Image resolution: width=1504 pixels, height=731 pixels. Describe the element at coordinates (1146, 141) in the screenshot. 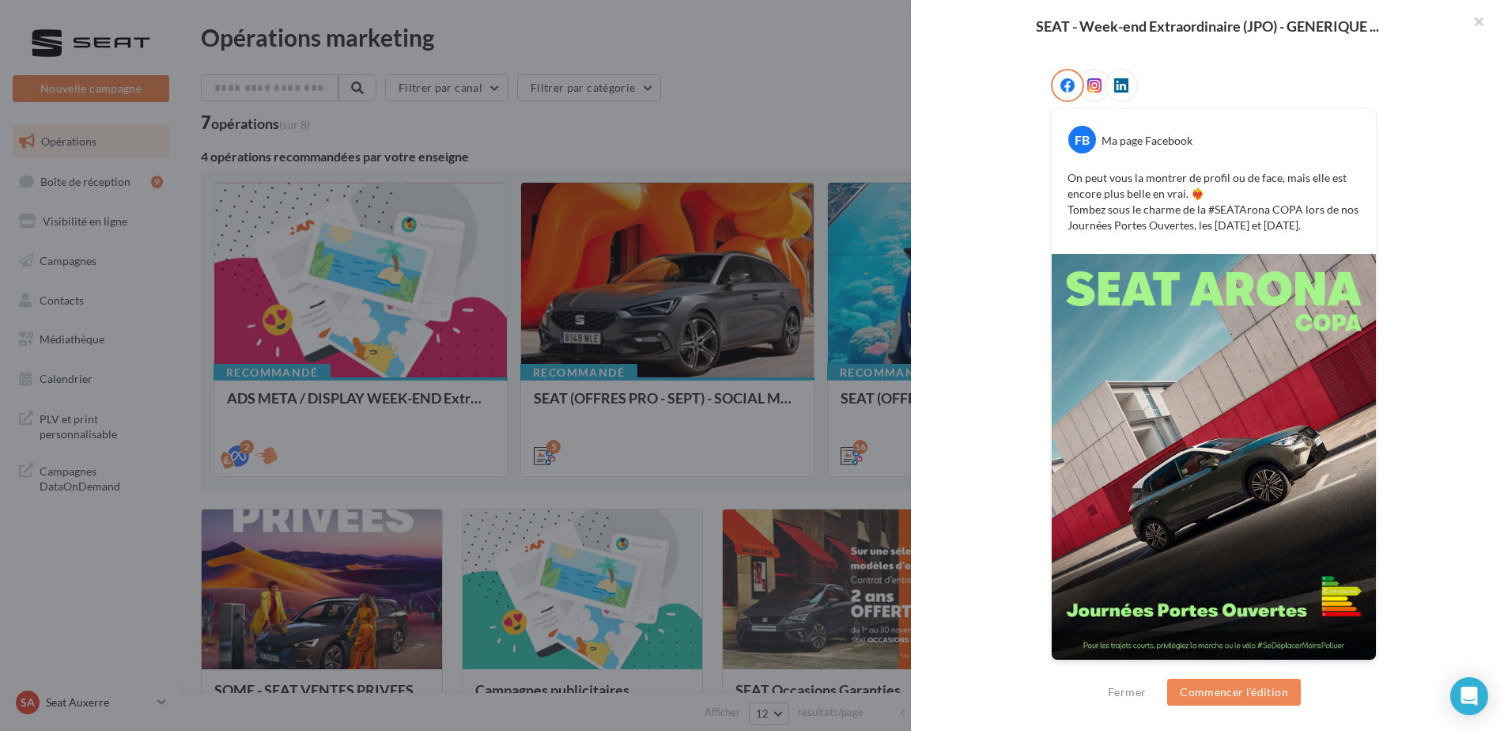

I see `div: Ma page Facebook` at that location.